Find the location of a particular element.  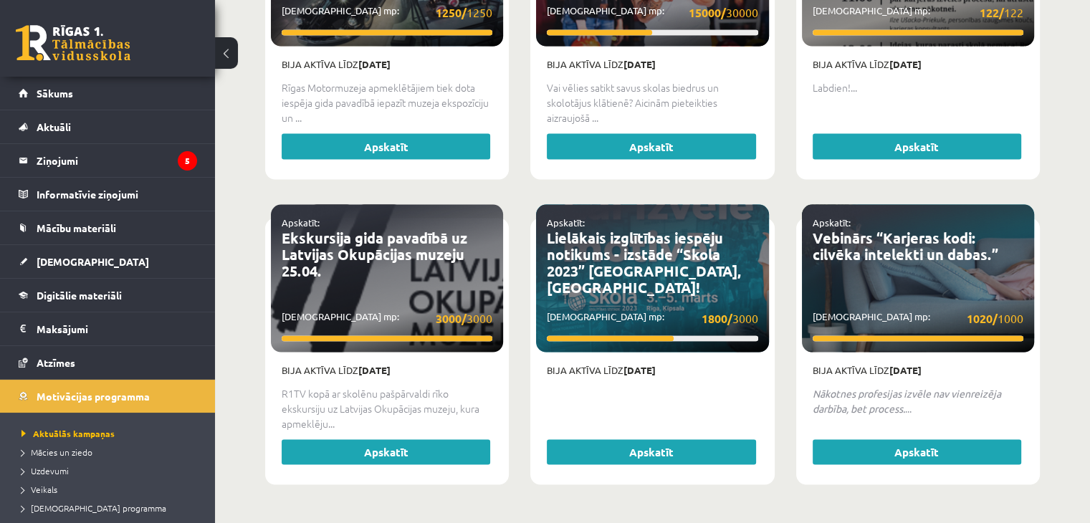

span: Atzīmes is located at coordinates (56, 363).